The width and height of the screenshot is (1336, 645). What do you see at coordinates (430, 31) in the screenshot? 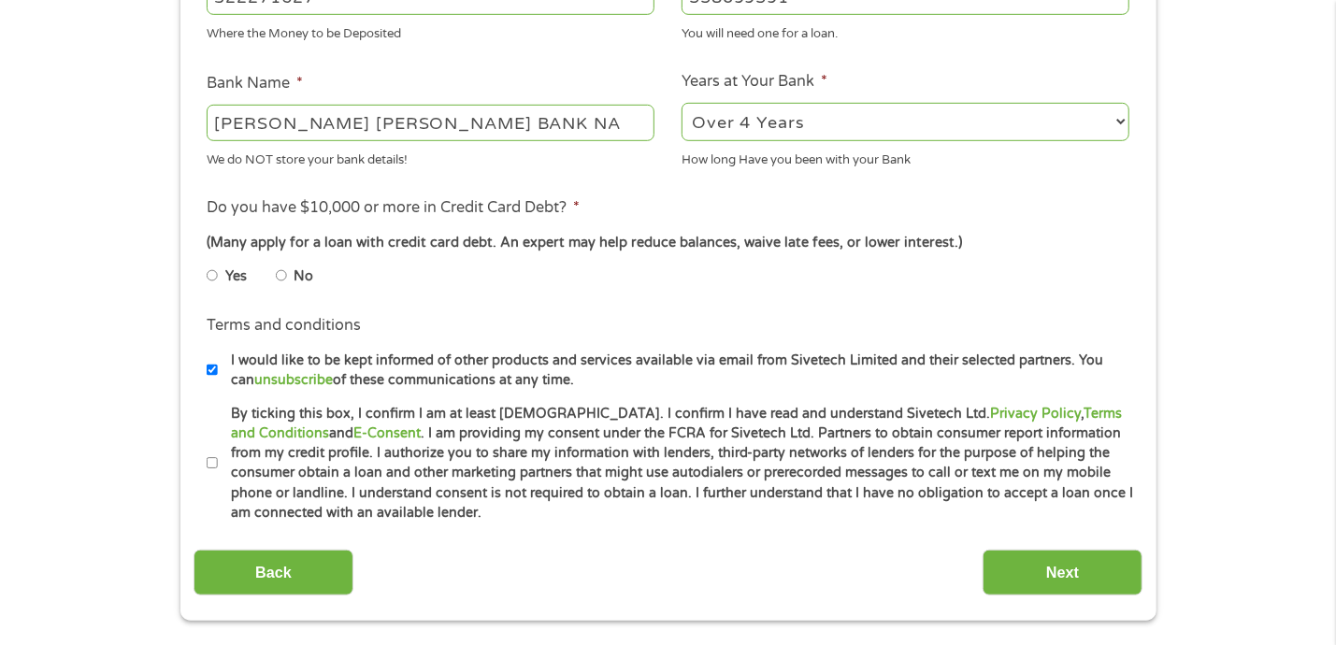
I see `div: Where the Money to be Deposited` at bounding box center [430, 31].